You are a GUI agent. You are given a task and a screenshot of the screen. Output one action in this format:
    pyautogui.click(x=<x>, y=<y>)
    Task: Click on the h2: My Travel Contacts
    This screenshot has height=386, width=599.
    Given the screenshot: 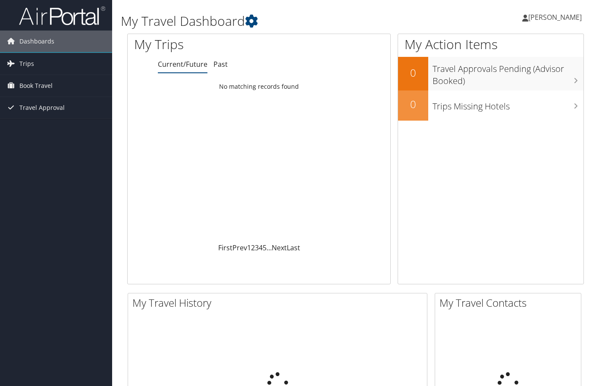 What is the action you would take?
    pyautogui.click(x=510, y=303)
    